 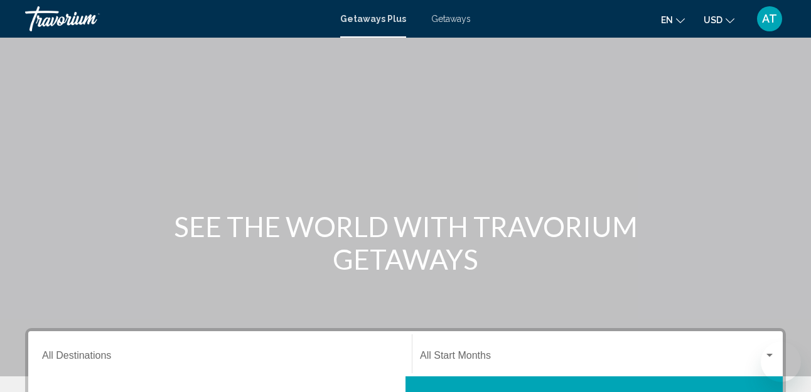 I want to click on span: AT, so click(x=769, y=19).